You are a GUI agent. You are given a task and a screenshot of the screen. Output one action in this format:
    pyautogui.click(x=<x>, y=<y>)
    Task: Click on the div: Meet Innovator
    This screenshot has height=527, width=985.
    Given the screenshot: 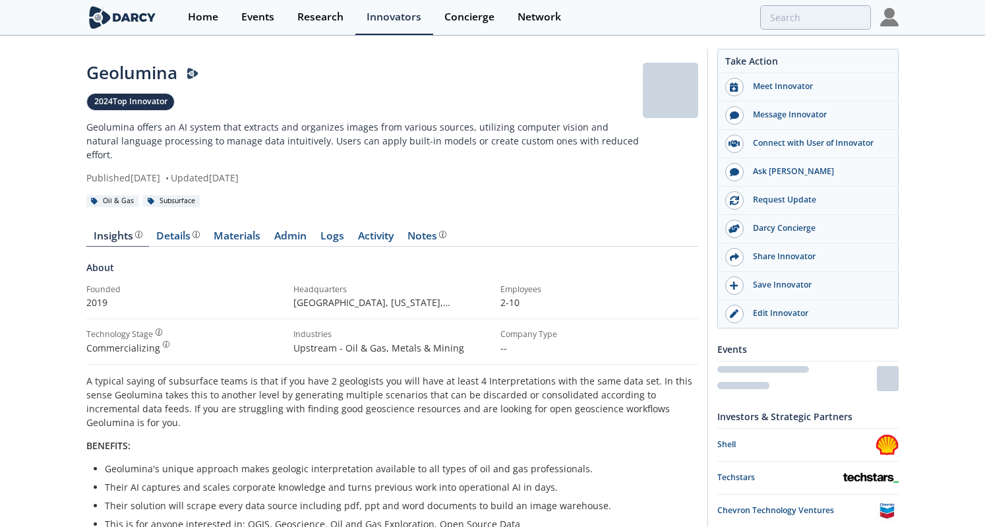 What is the action you would take?
    pyautogui.click(x=818, y=86)
    